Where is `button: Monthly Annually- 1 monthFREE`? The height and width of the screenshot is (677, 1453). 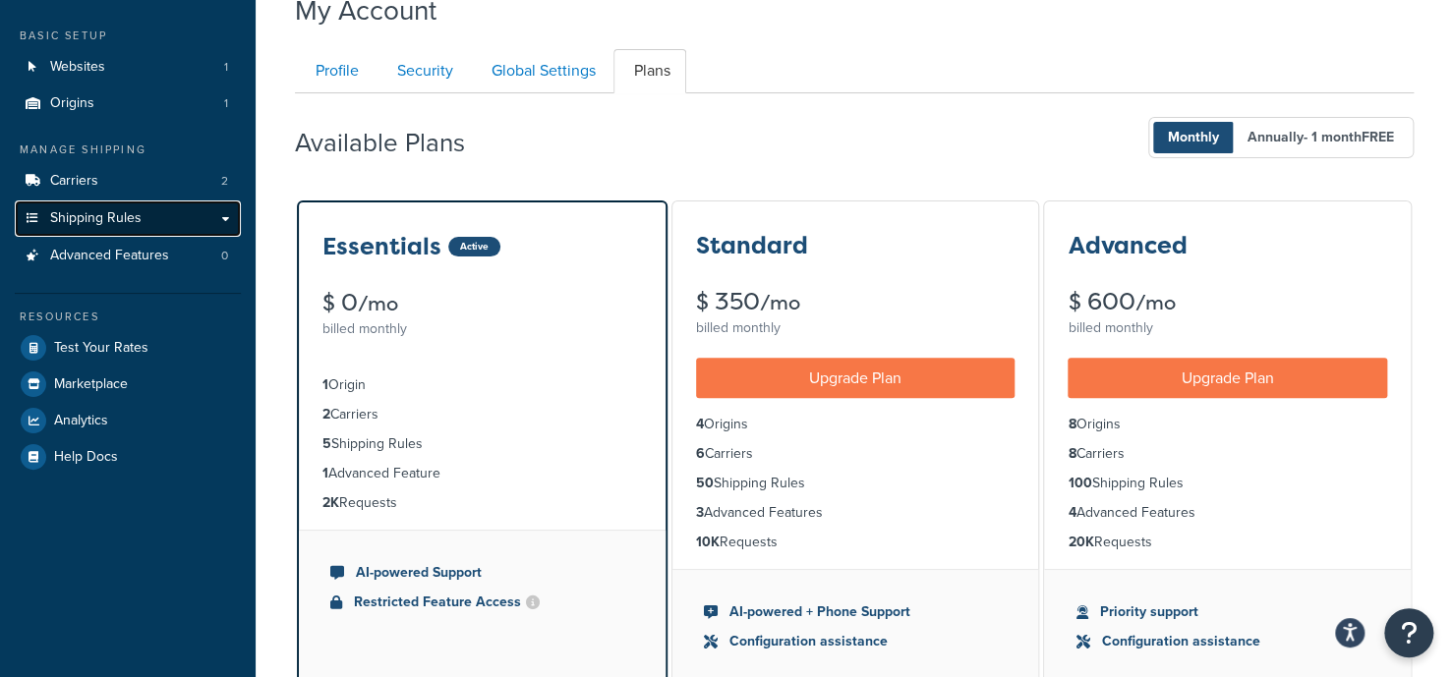 button: Monthly Annually- 1 monthFREE is located at coordinates (1281, 138).